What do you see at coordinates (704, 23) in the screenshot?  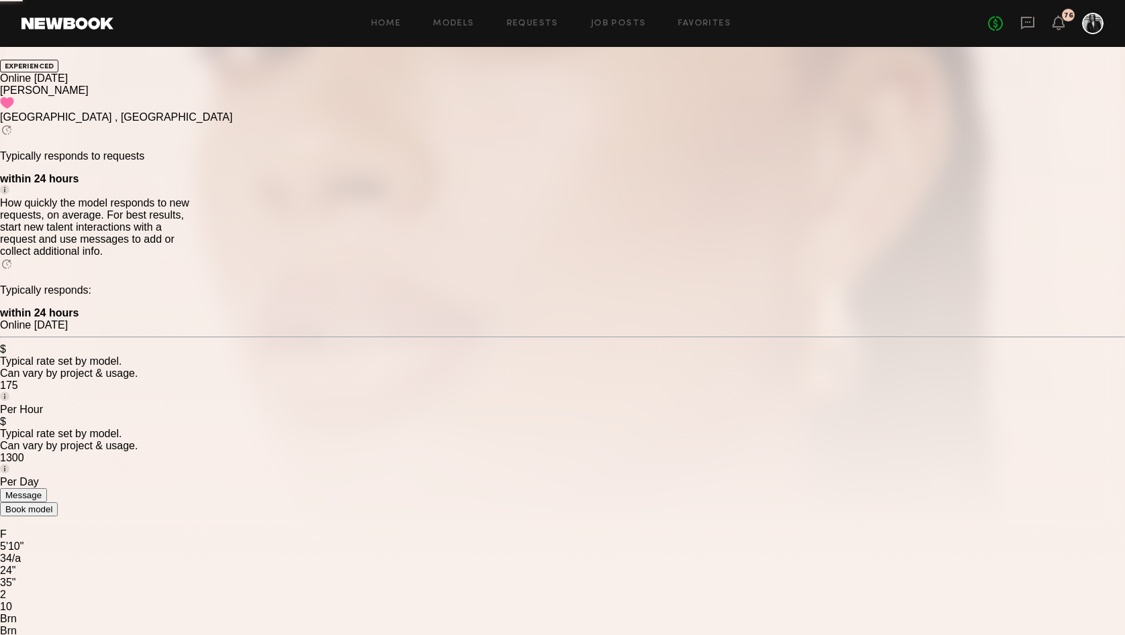 I see `a: Favorites` at bounding box center [704, 23].